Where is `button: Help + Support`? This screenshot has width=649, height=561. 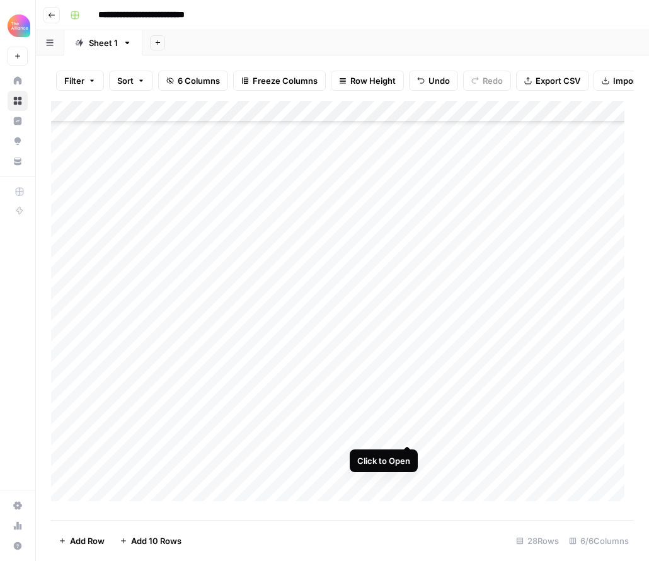 button: Help + Support is located at coordinates (18, 546).